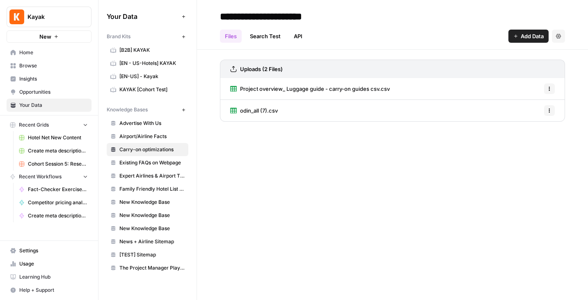 This screenshot has width=588, height=300. I want to click on a: Expert Airlines & Airport Tips, so click(147, 176).